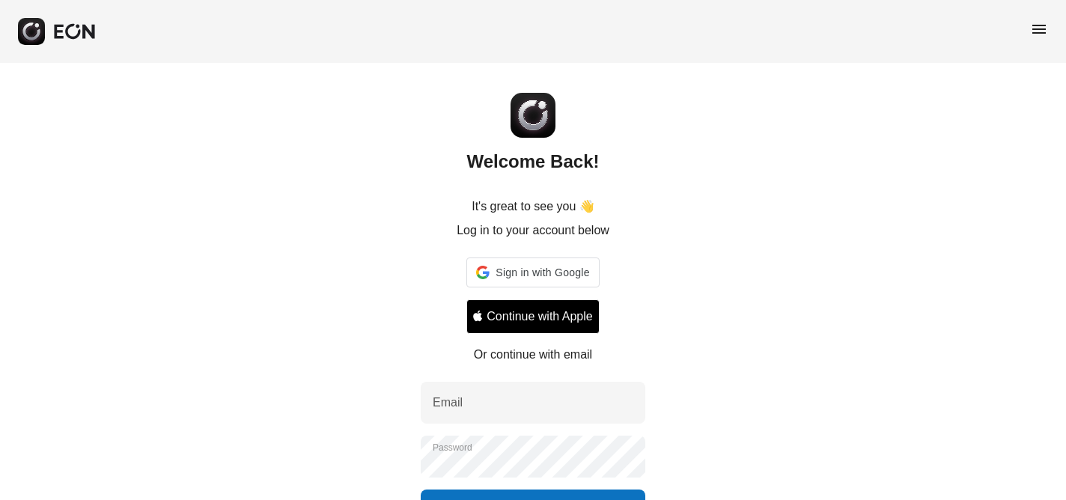 Image resolution: width=1066 pixels, height=500 pixels. What do you see at coordinates (533, 207) in the screenshot?
I see `p: It's great to see you 👋` at bounding box center [533, 207].